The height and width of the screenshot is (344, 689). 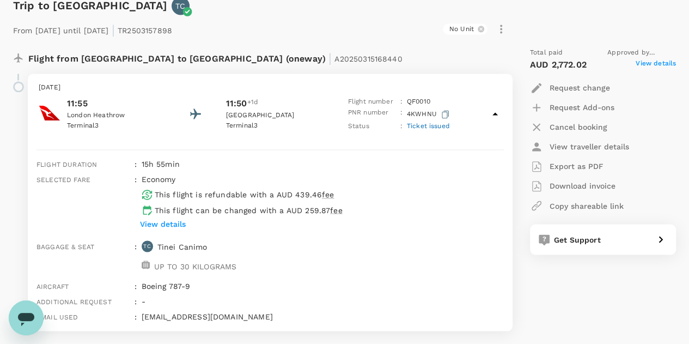 I want to click on p: Tinei Canimo, so click(x=182, y=246).